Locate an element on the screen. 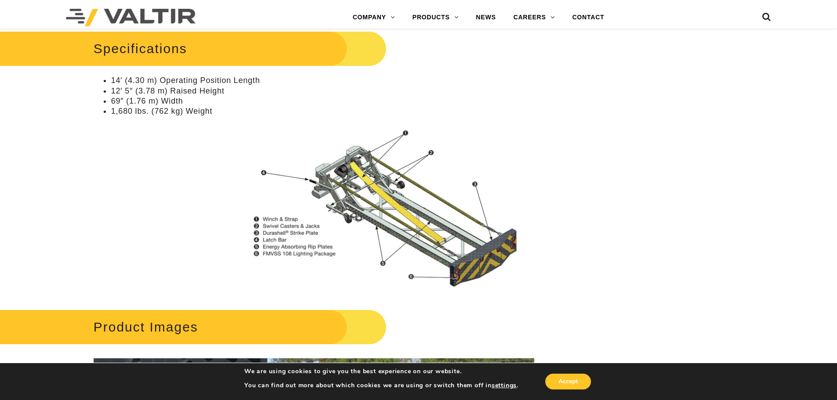 The image size is (837, 400). button: Accept is located at coordinates (568, 382).